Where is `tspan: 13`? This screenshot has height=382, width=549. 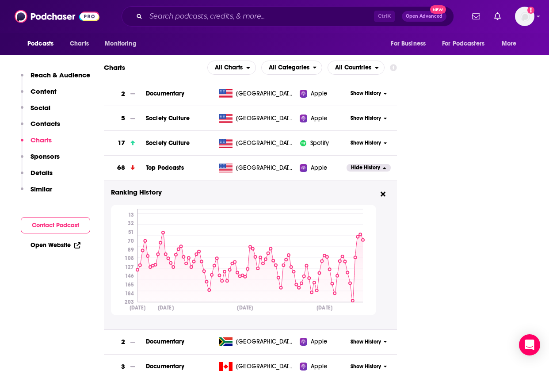 tspan: 13 is located at coordinates (131, 215).